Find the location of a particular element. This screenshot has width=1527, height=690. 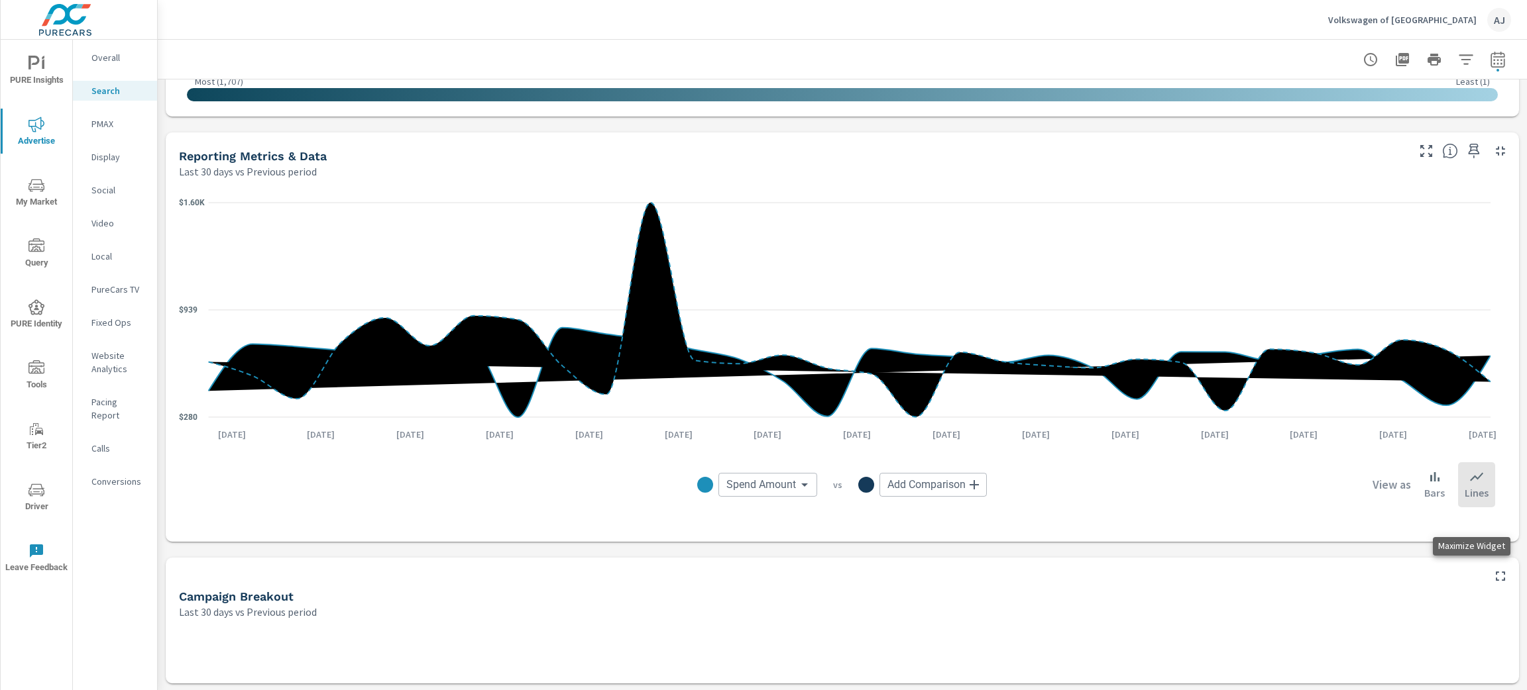

button: Print Report is located at coordinates (1434, 60).